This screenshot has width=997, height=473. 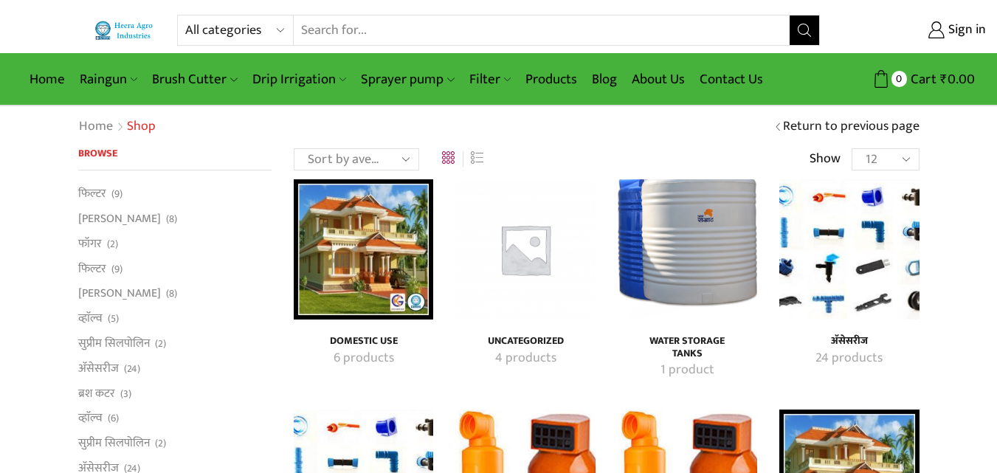 I want to click on span: (3), so click(x=125, y=394).